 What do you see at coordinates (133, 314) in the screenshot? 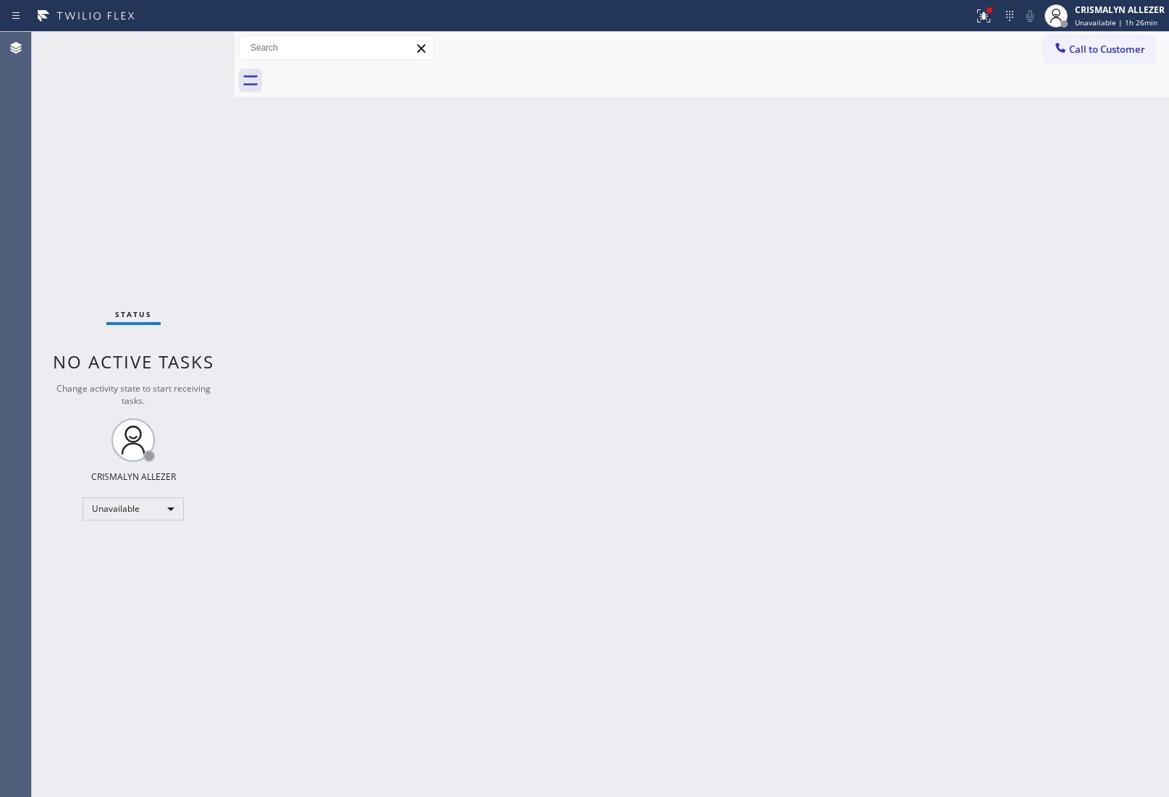
I see `span: Status` at bounding box center [133, 314].